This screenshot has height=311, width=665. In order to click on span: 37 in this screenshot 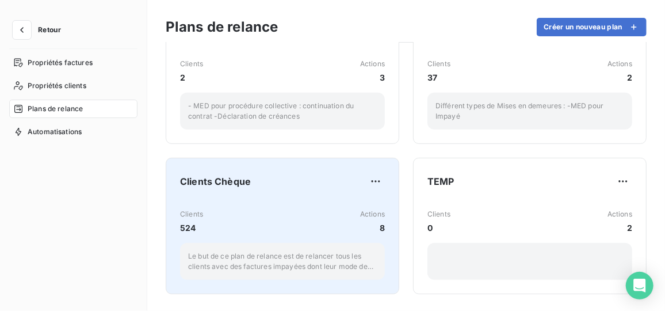, I will do `click(439, 77)`.